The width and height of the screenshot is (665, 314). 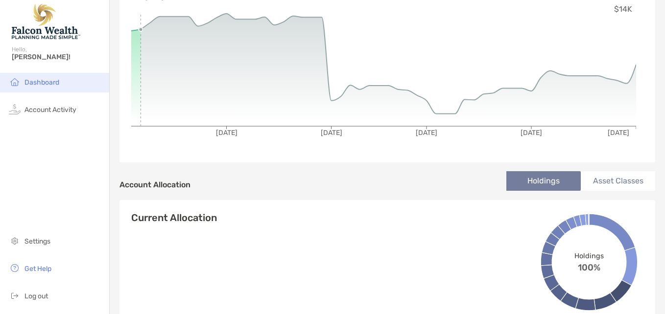 I want to click on tspan: $14K, so click(x=623, y=9).